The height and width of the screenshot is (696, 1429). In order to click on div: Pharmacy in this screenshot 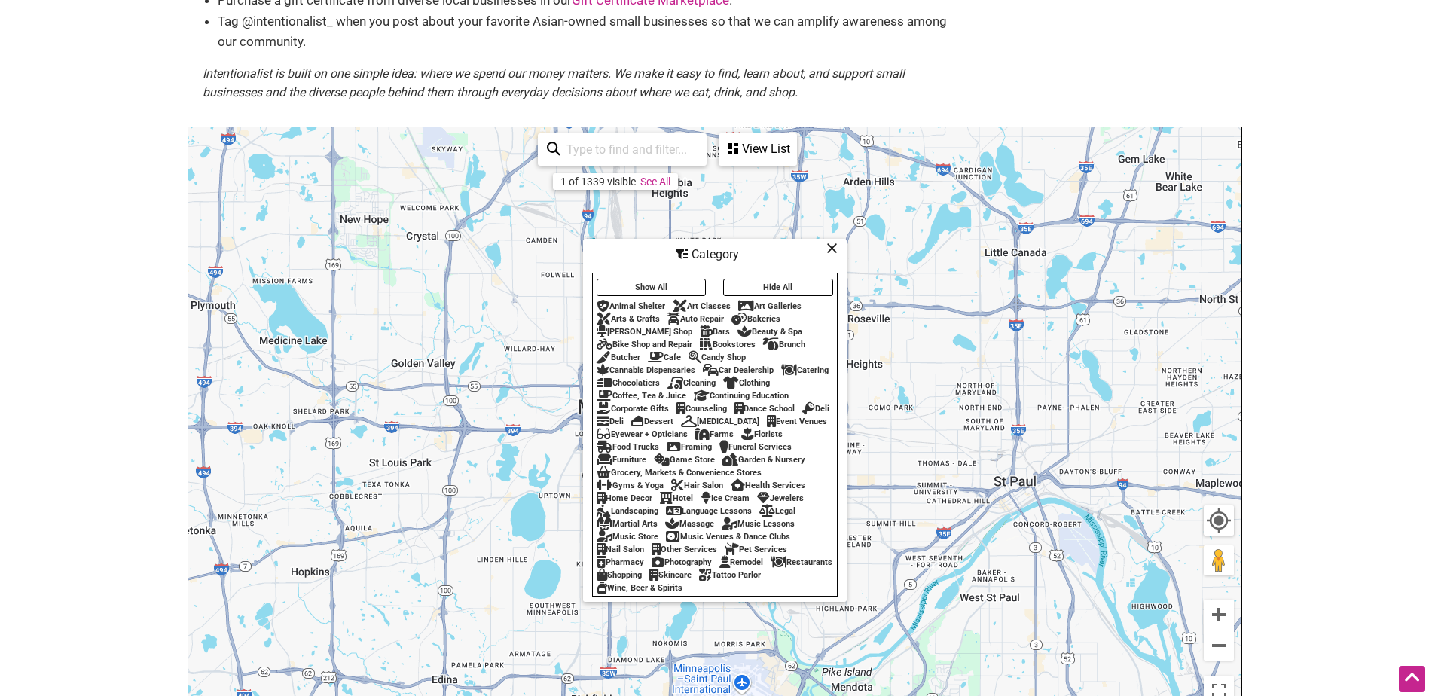, I will do `click(620, 562)`.